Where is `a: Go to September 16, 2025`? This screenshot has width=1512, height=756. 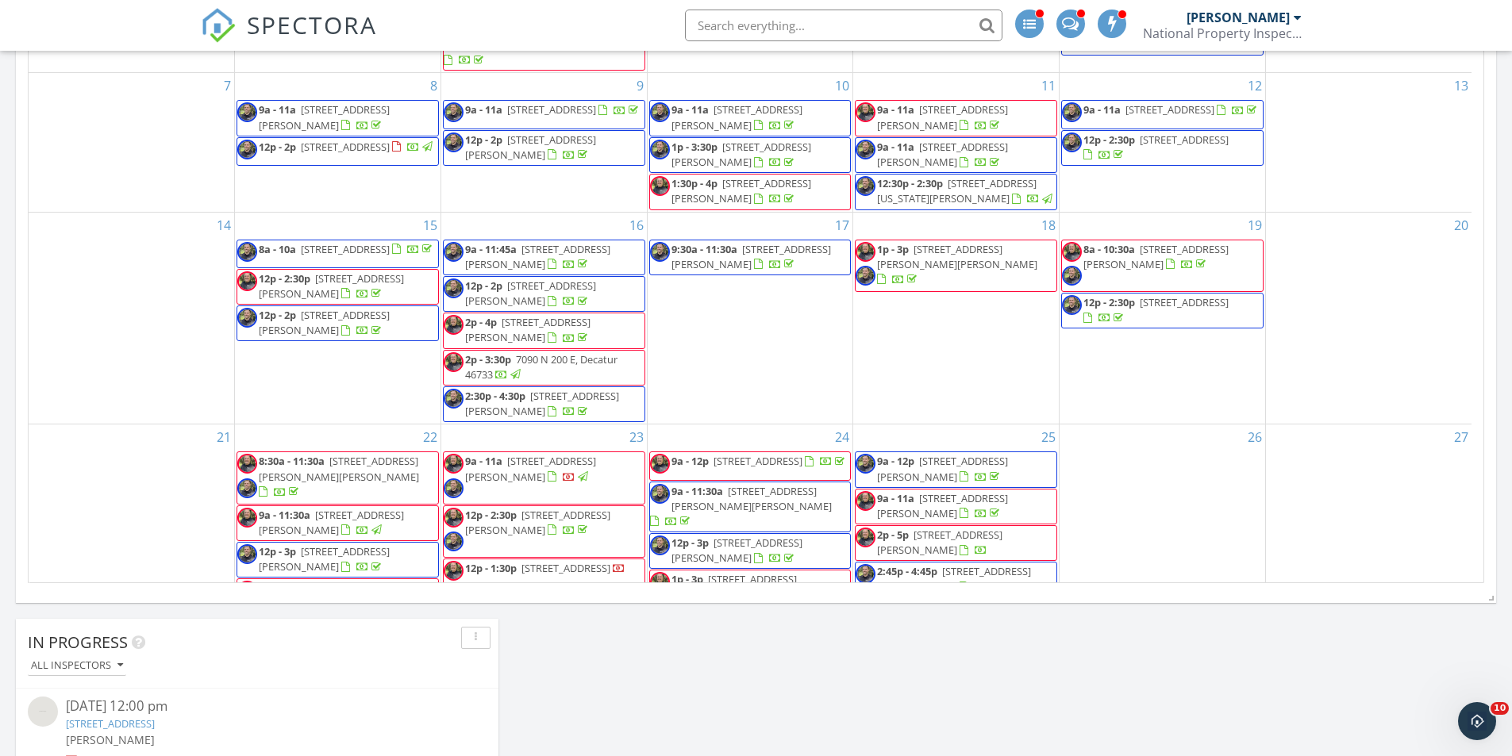 a: Go to September 16, 2025 is located at coordinates (637, 225).